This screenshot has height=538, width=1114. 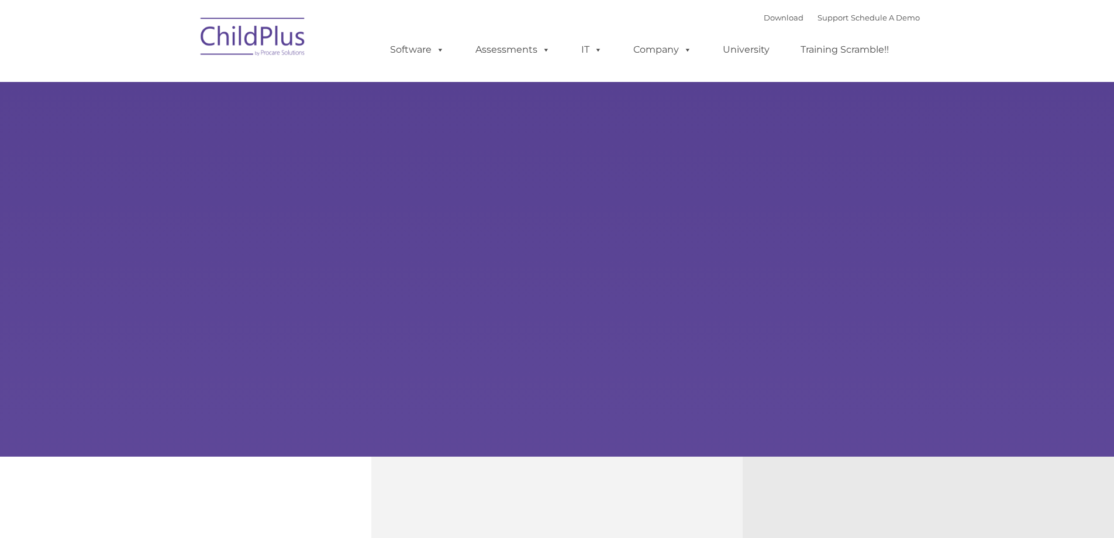 I want to click on a: Support, so click(x=833, y=18).